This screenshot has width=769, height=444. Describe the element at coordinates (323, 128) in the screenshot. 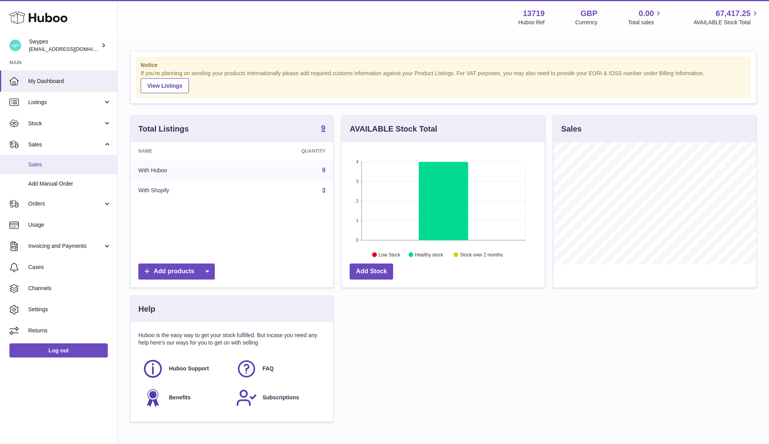

I see `strong: 9` at that location.